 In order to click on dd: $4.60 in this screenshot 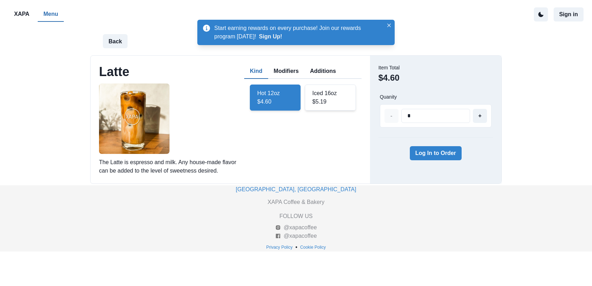, I will do `click(389, 78)`.